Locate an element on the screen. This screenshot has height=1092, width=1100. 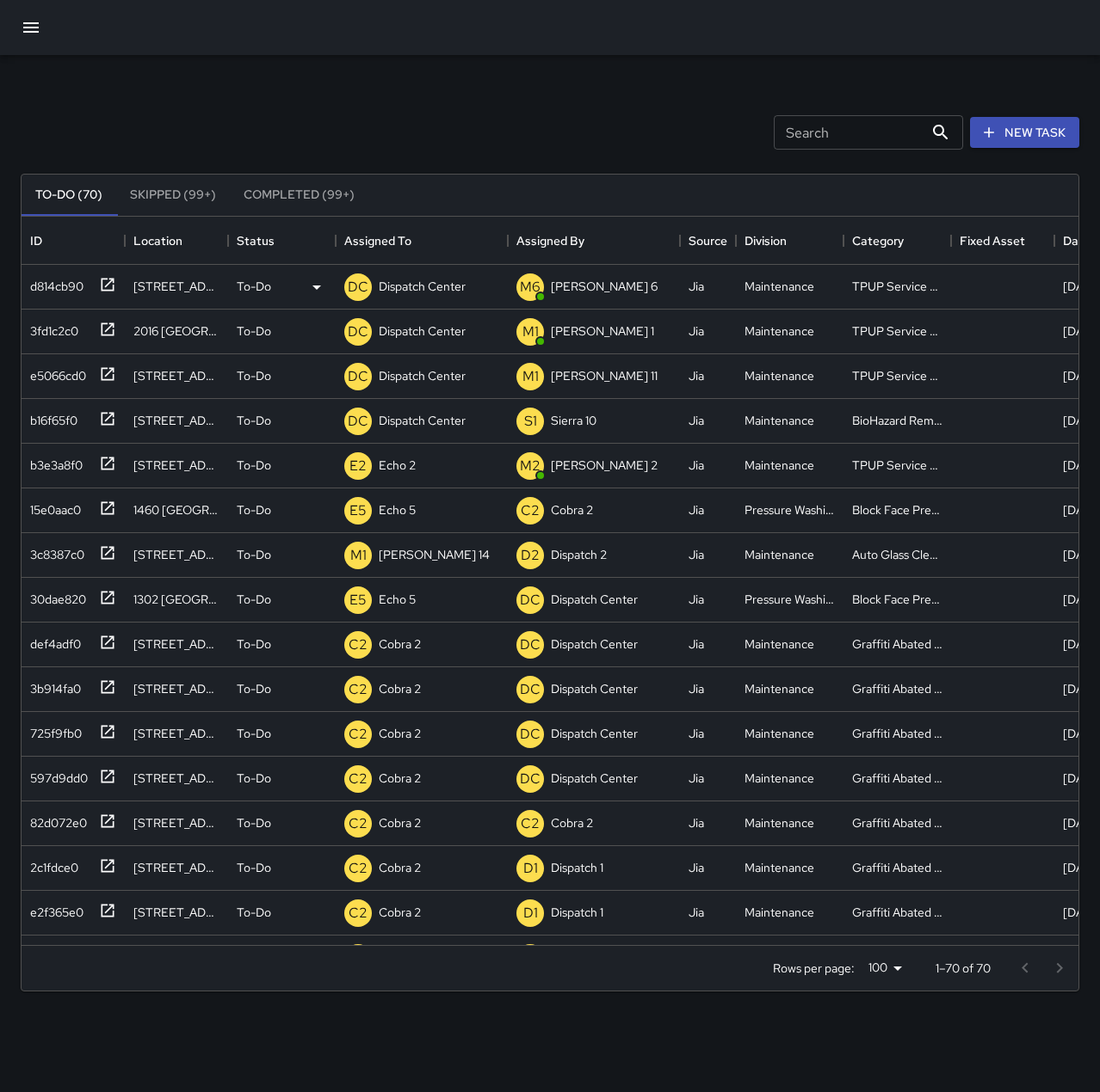
div: 1733 Broadway is located at coordinates (177, 421).